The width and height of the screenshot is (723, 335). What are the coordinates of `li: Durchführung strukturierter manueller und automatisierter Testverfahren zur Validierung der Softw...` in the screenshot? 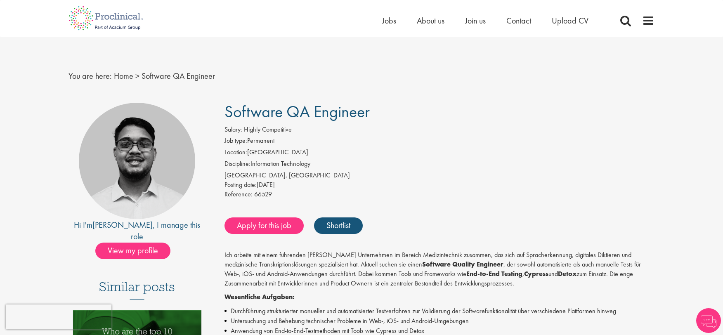 It's located at (440, 311).